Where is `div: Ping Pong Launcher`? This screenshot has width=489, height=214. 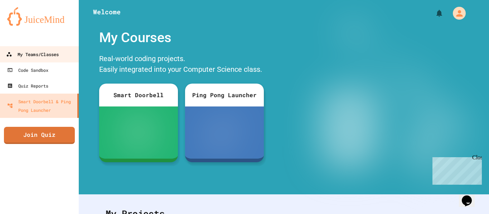
div: Ping Pong Launcher is located at coordinates (224, 95).